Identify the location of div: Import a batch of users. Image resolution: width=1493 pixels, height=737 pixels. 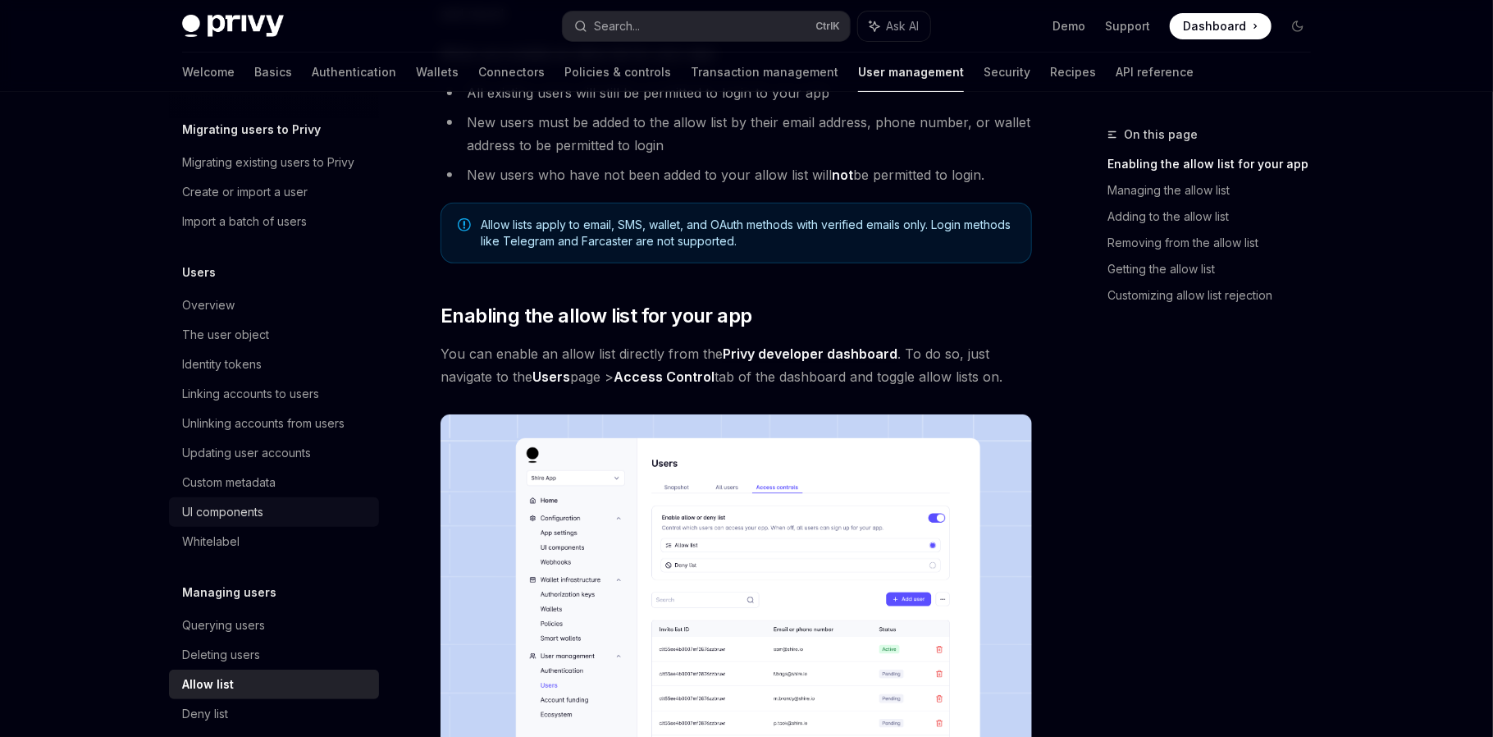
(244, 221).